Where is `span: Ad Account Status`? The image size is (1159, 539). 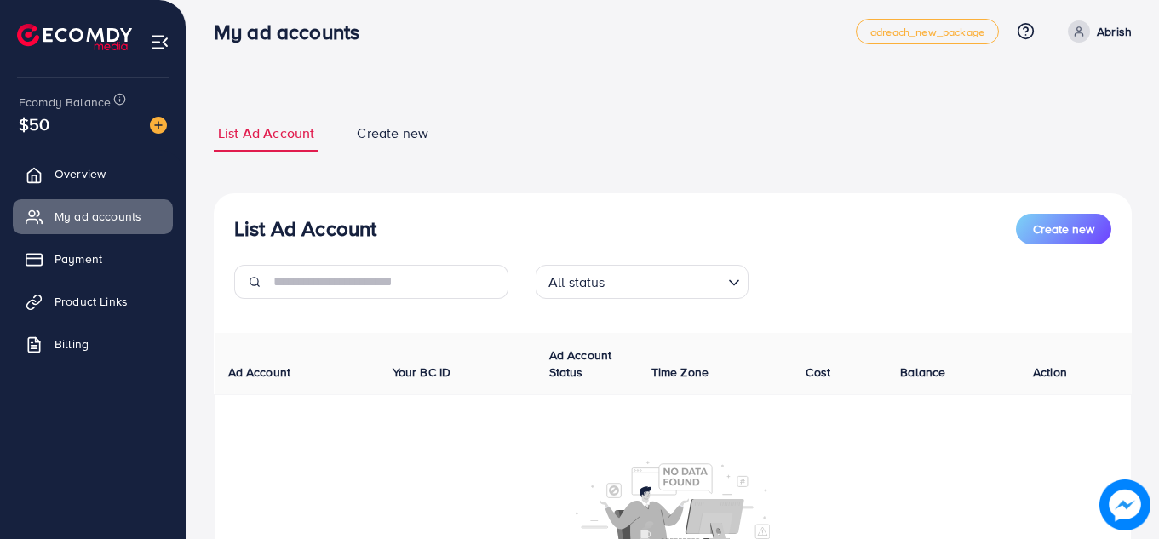
span: Ad Account Status is located at coordinates (581, 364).